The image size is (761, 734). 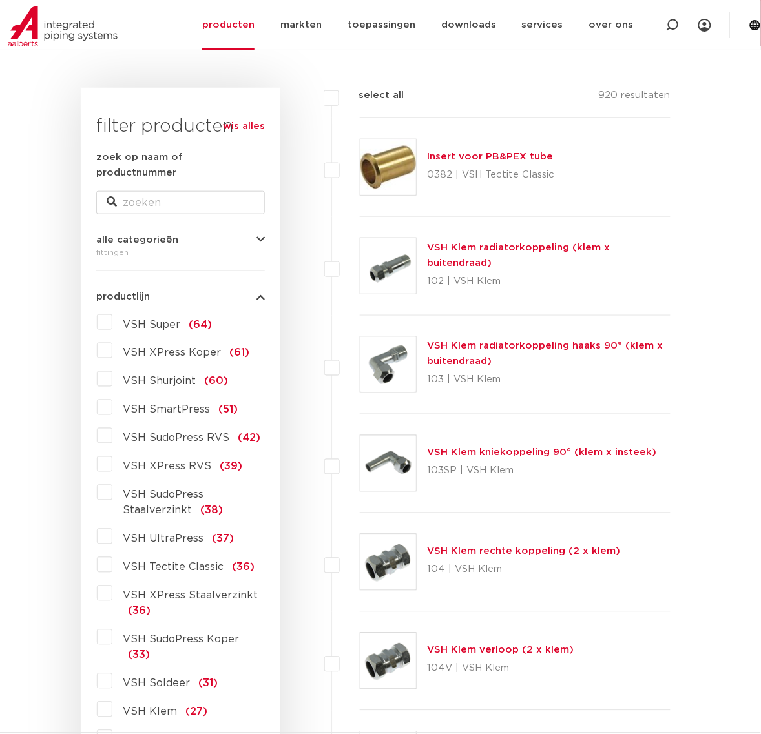 I want to click on a: VSH Klem radiatorkoppeling haaks 90° (klem x buitendraad), so click(x=544, y=354).